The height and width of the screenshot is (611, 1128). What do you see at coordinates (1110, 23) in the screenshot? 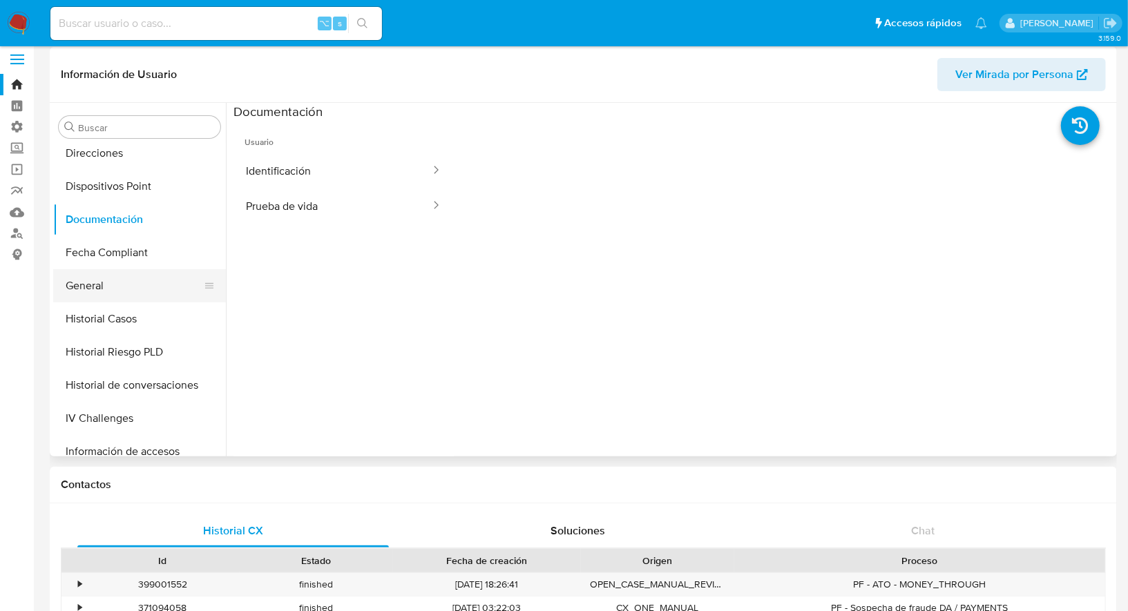
I see `a: Salir` at bounding box center [1110, 23].